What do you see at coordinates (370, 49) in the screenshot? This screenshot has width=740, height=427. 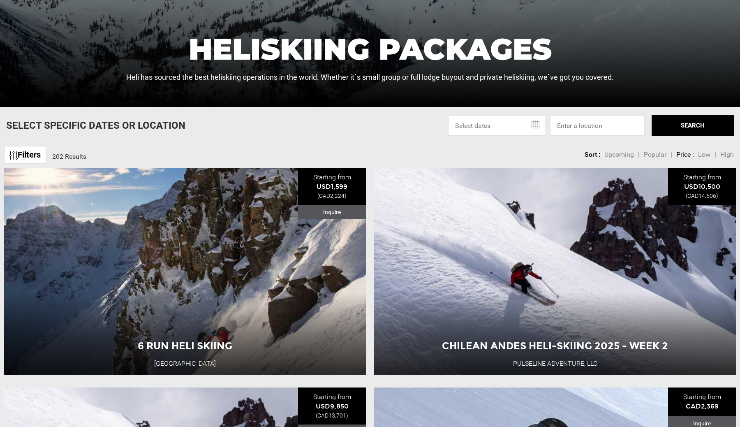 I see `h1: Heliskiing Packages` at bounding box center [370, 49].